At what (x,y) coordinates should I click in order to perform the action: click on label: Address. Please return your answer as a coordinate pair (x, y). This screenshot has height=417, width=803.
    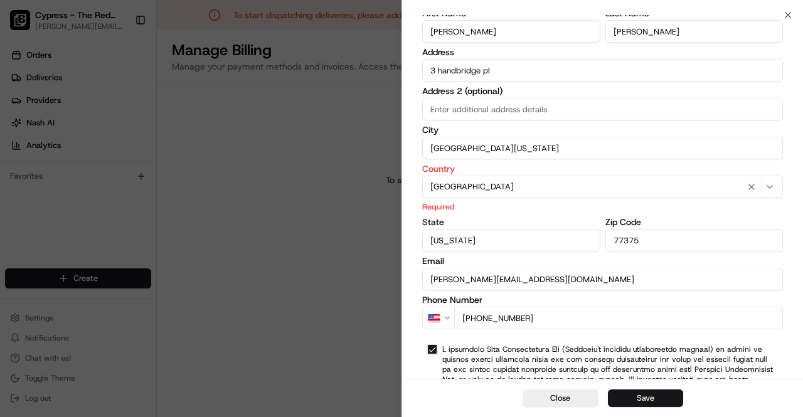
    Looking at the image, I should click on (602, 52).